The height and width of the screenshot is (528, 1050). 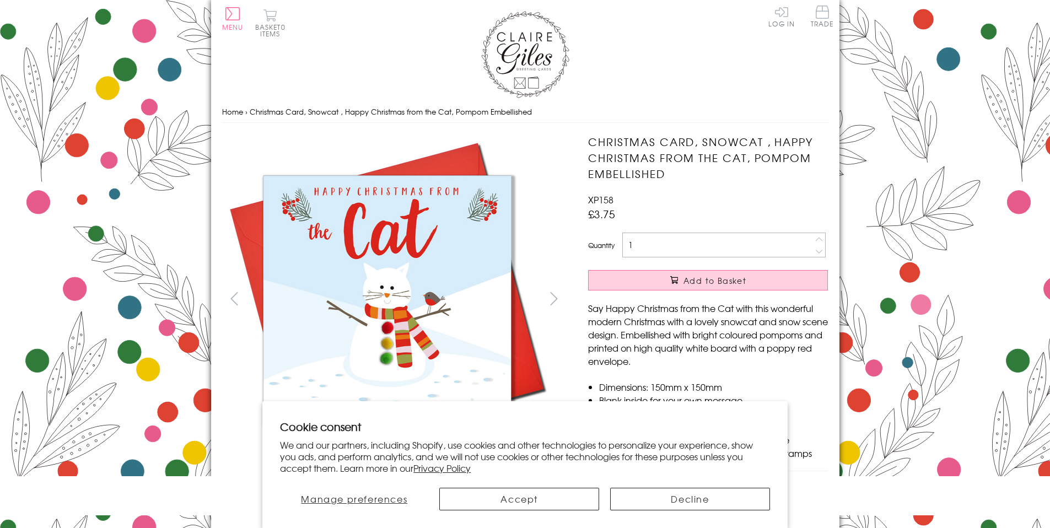 I want to click on a: Log In, so click(x=781, y=16).